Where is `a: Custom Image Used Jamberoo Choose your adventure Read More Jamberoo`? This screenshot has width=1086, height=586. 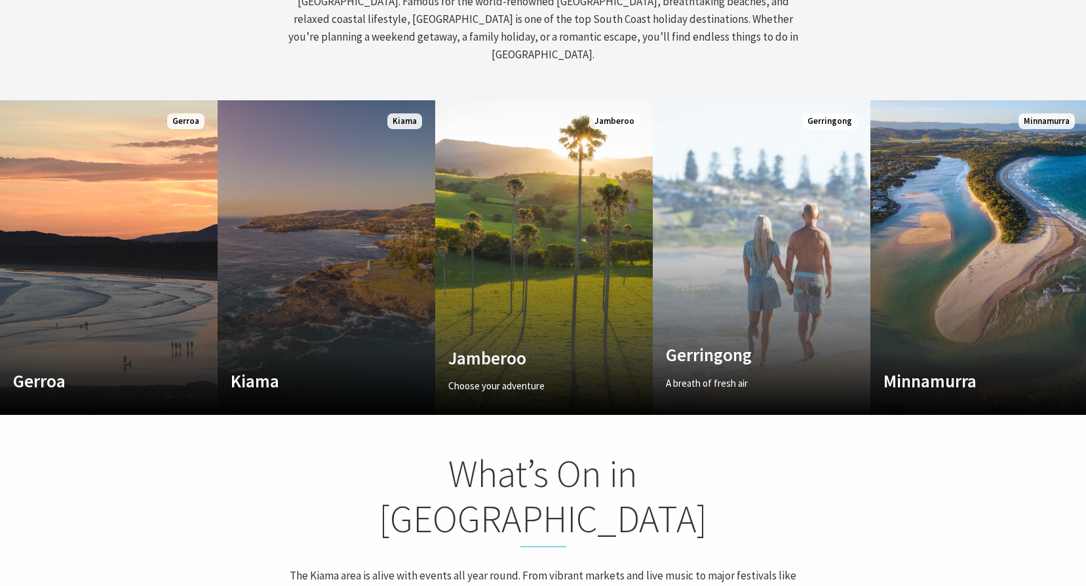
a: Custom Image Used Jamberoo Choose your adventure Read More Jamberoo is located at coordinates (544, 258).